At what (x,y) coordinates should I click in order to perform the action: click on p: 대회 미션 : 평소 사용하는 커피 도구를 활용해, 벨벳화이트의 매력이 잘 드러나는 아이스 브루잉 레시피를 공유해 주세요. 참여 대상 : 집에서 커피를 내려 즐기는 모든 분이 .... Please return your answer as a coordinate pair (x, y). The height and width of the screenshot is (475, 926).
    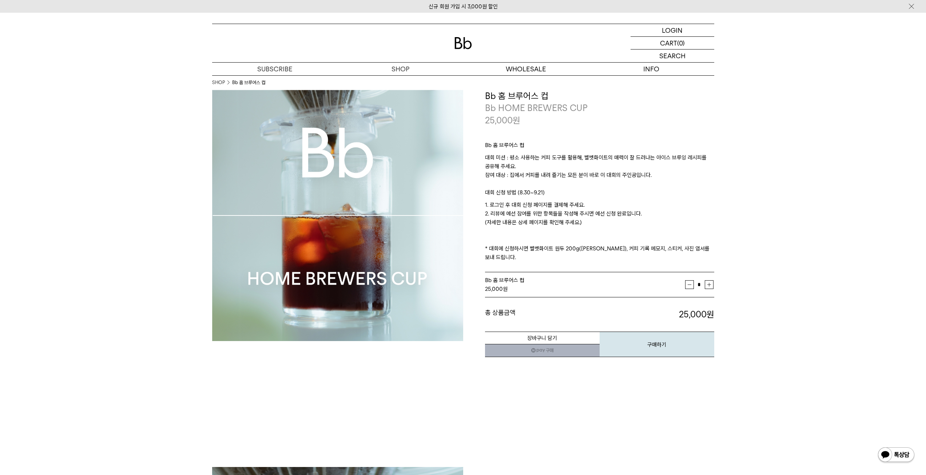
    Looking at the image, I should click on (599, 171).